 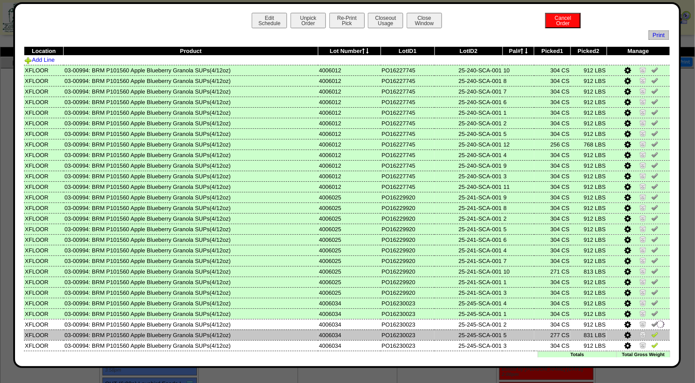 I want to click on td: 12, so click(x=518, y=144).